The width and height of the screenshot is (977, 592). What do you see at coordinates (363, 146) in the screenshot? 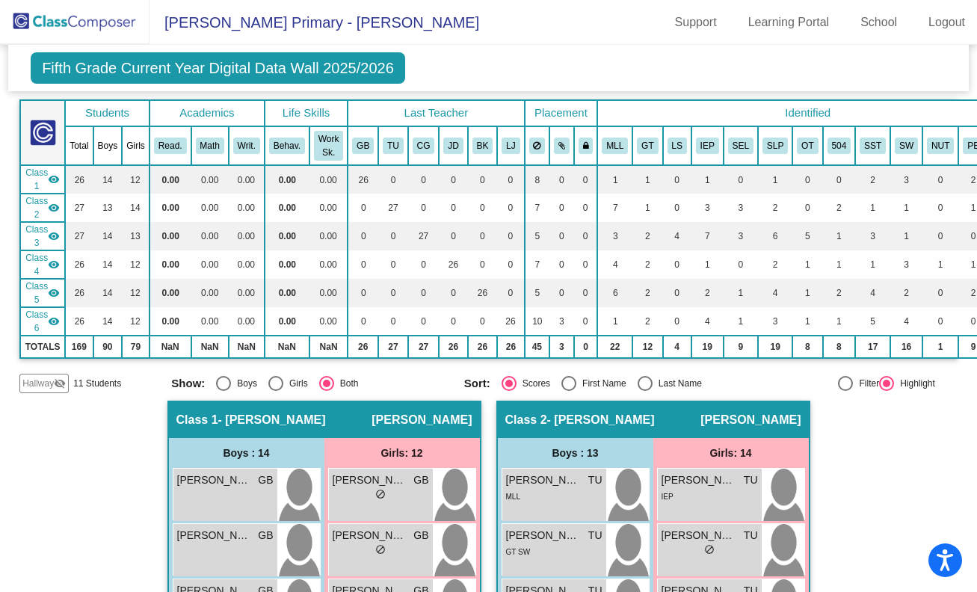
I see `th: Gigi Bartch` at bounding box center [363, 146].